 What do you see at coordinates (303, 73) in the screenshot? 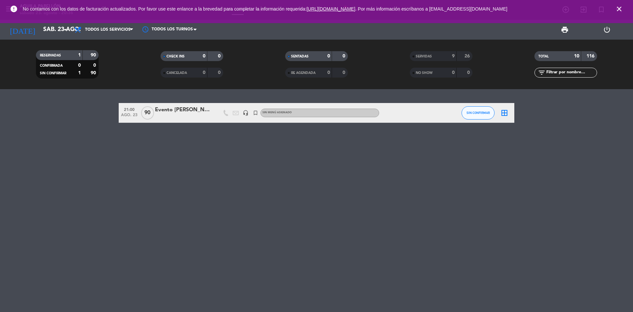
I see `span: RE AGENDADA` at bounding box center [303, 73].